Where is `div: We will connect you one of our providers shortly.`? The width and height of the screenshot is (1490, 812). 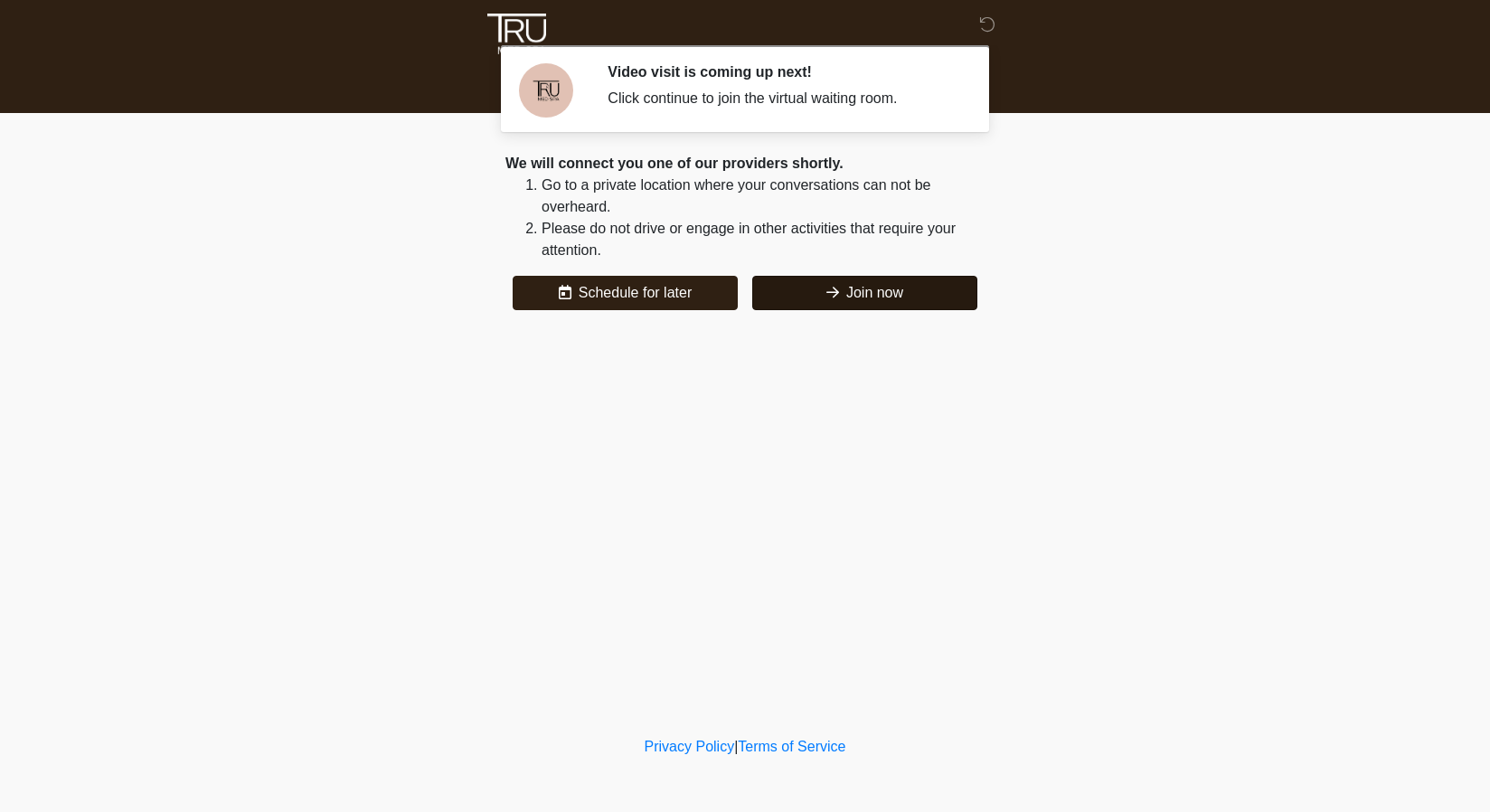 div: We will connect you one of our providers shortly. is located at coordinates (745, 164).